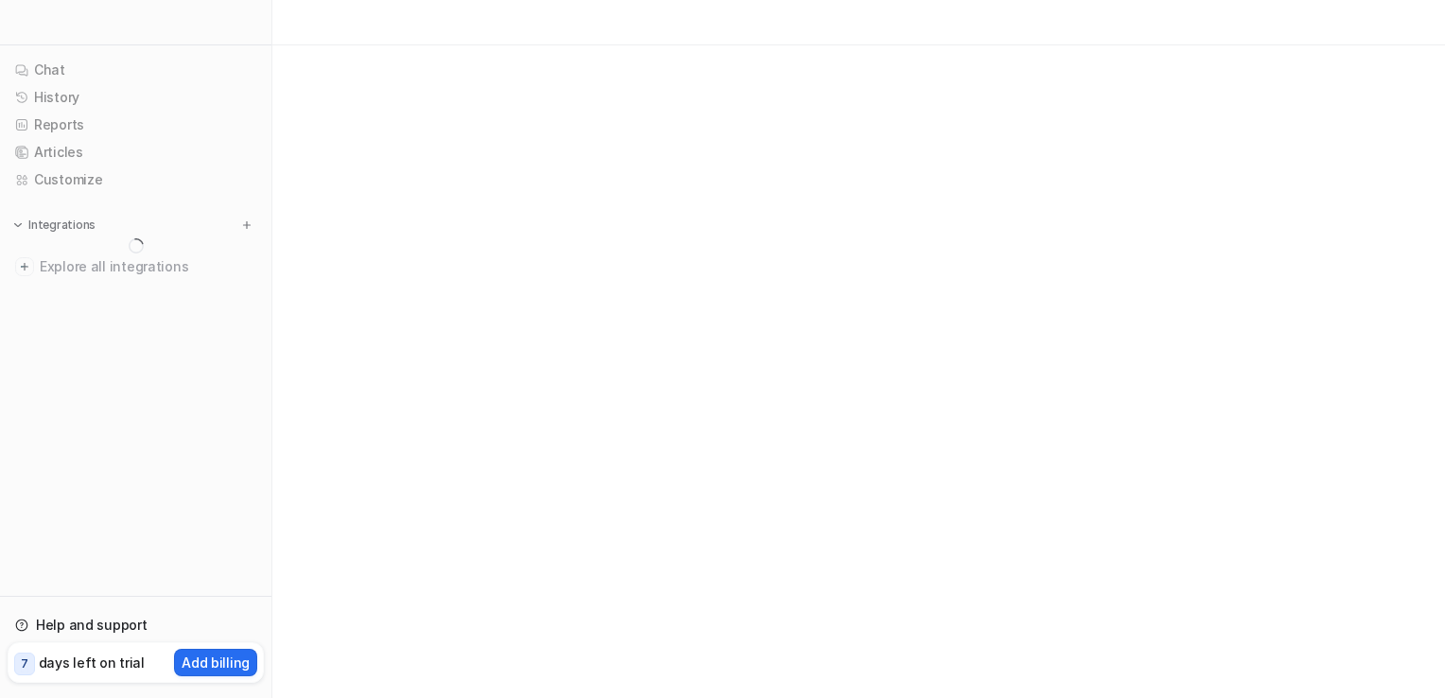 The width and height of the screenshot is (1445, 698). I want to click on a: History, so click(135, 97).